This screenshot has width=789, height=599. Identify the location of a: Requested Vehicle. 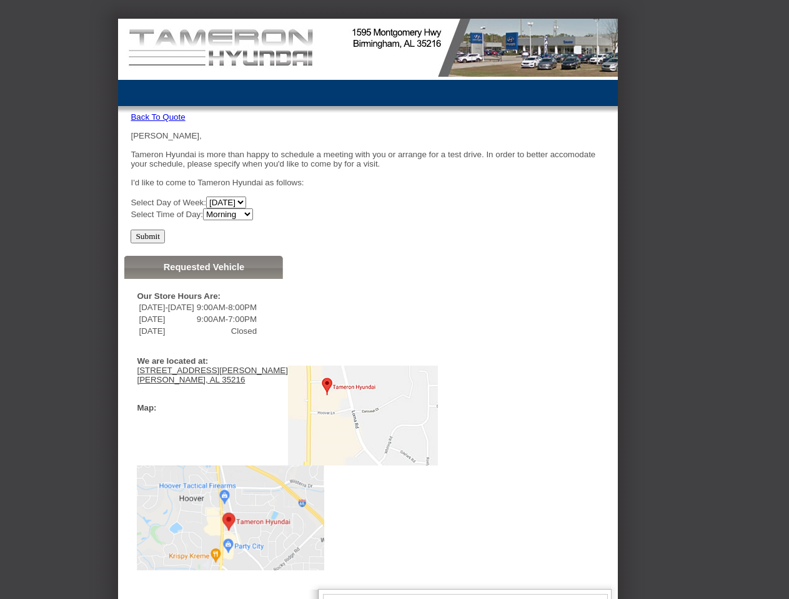
(204, 267).